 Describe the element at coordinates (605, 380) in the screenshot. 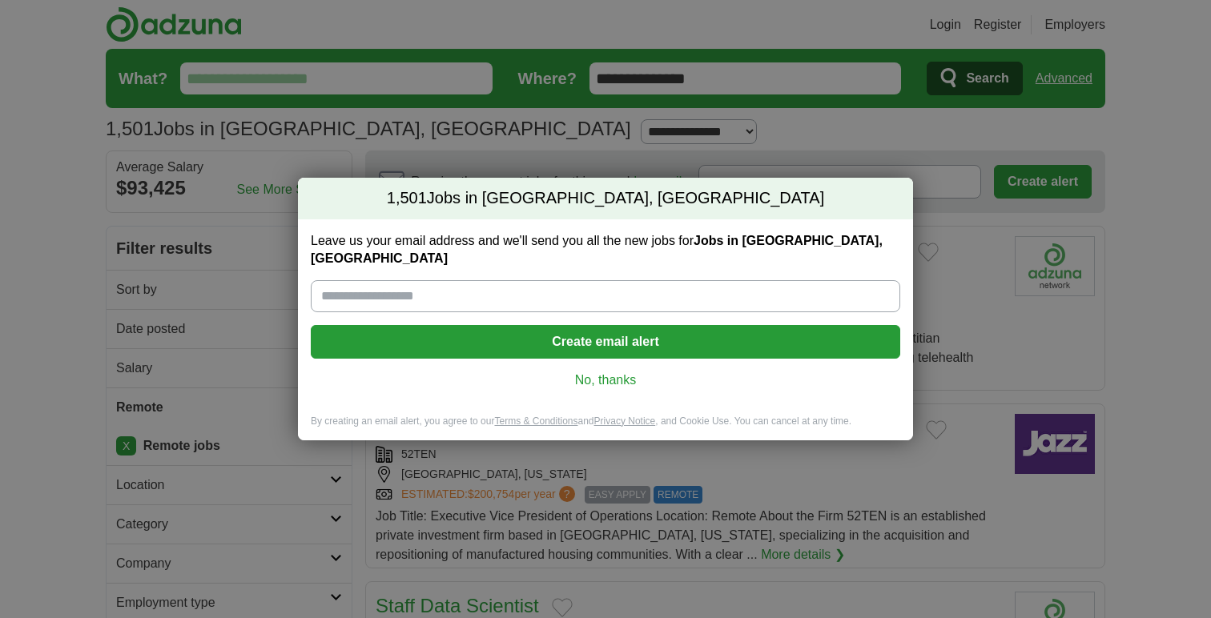

I see `a: No, thanks` at that location.